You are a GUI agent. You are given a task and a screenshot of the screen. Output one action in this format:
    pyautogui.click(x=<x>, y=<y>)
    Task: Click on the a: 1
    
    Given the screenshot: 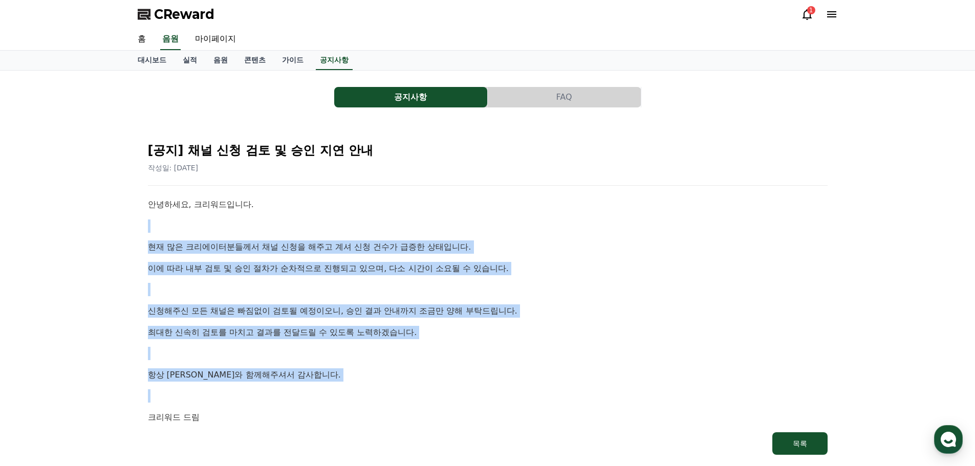 What is the action you would take?
    pyautogui.click(x=807, y=14)
    